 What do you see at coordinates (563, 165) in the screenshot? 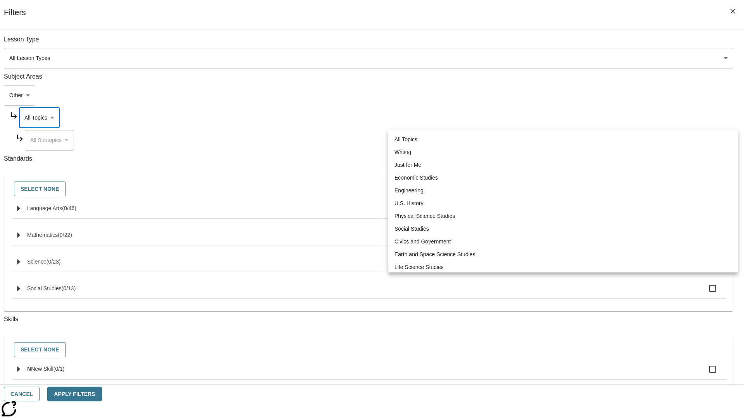
I see `li: Just for Me` at bounding box center [563, 165].